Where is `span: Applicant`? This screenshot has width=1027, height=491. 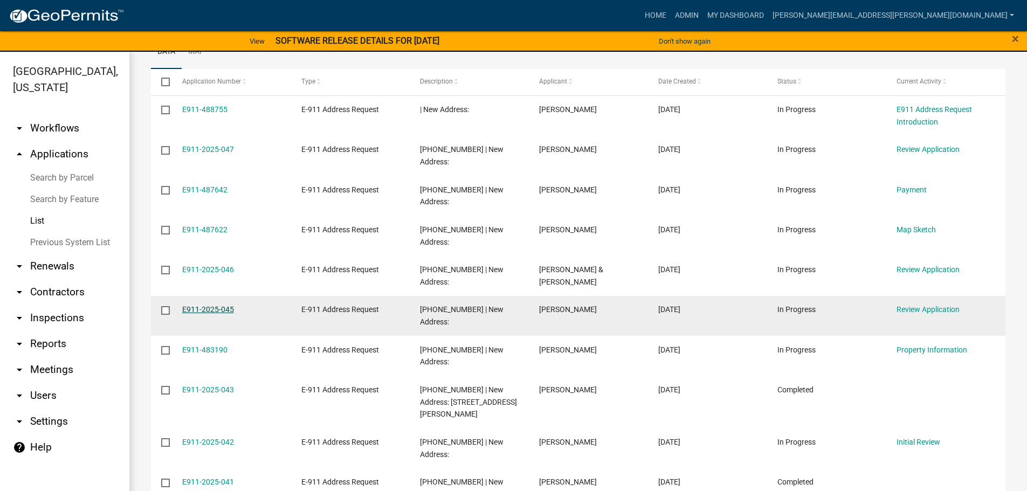 span: Applicant is located at coordinates (553, 81).